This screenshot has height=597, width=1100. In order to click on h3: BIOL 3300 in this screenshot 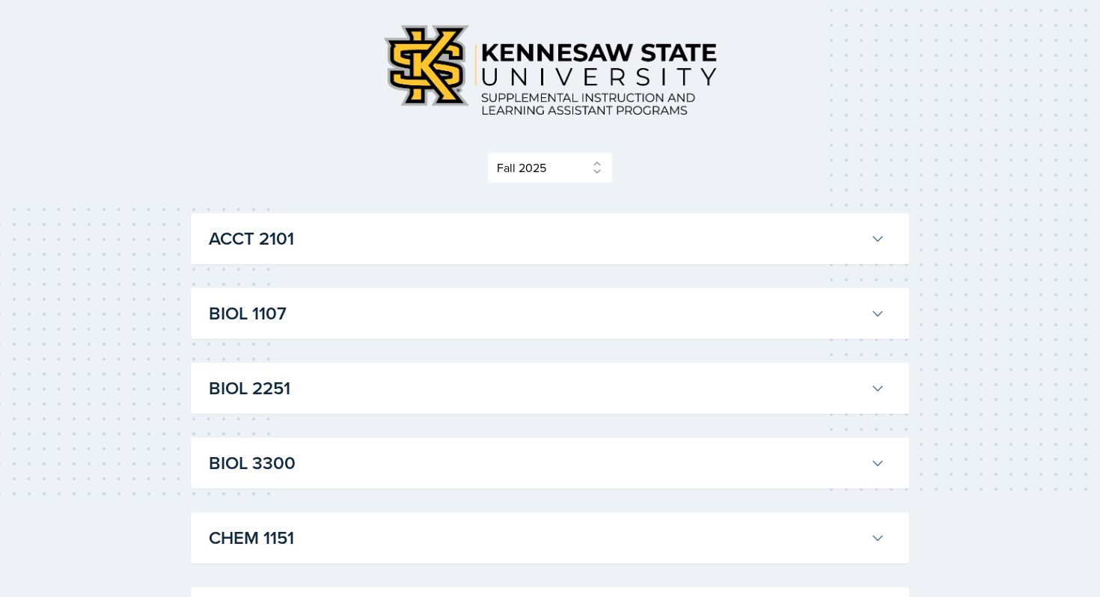, I will do `click(537, 463)`.